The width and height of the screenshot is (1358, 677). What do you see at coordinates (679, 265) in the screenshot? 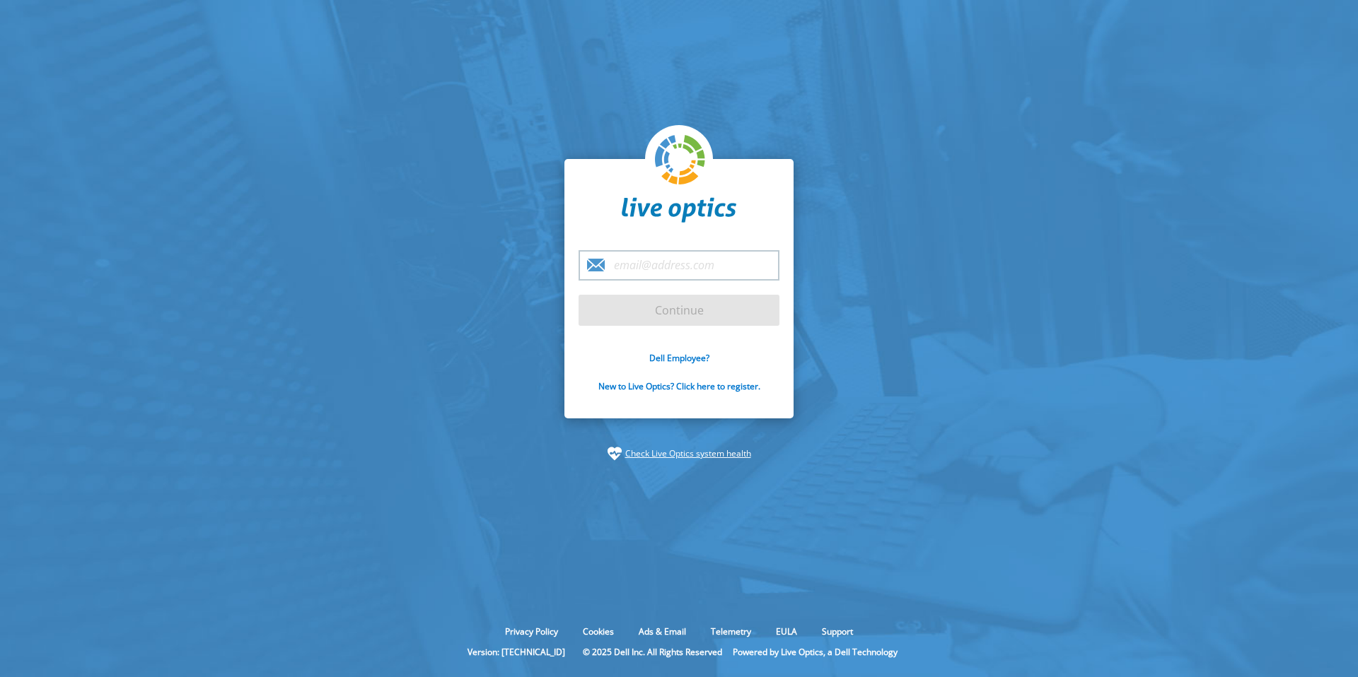
I see `input: email@address.com` at bounding box center [679, 265].